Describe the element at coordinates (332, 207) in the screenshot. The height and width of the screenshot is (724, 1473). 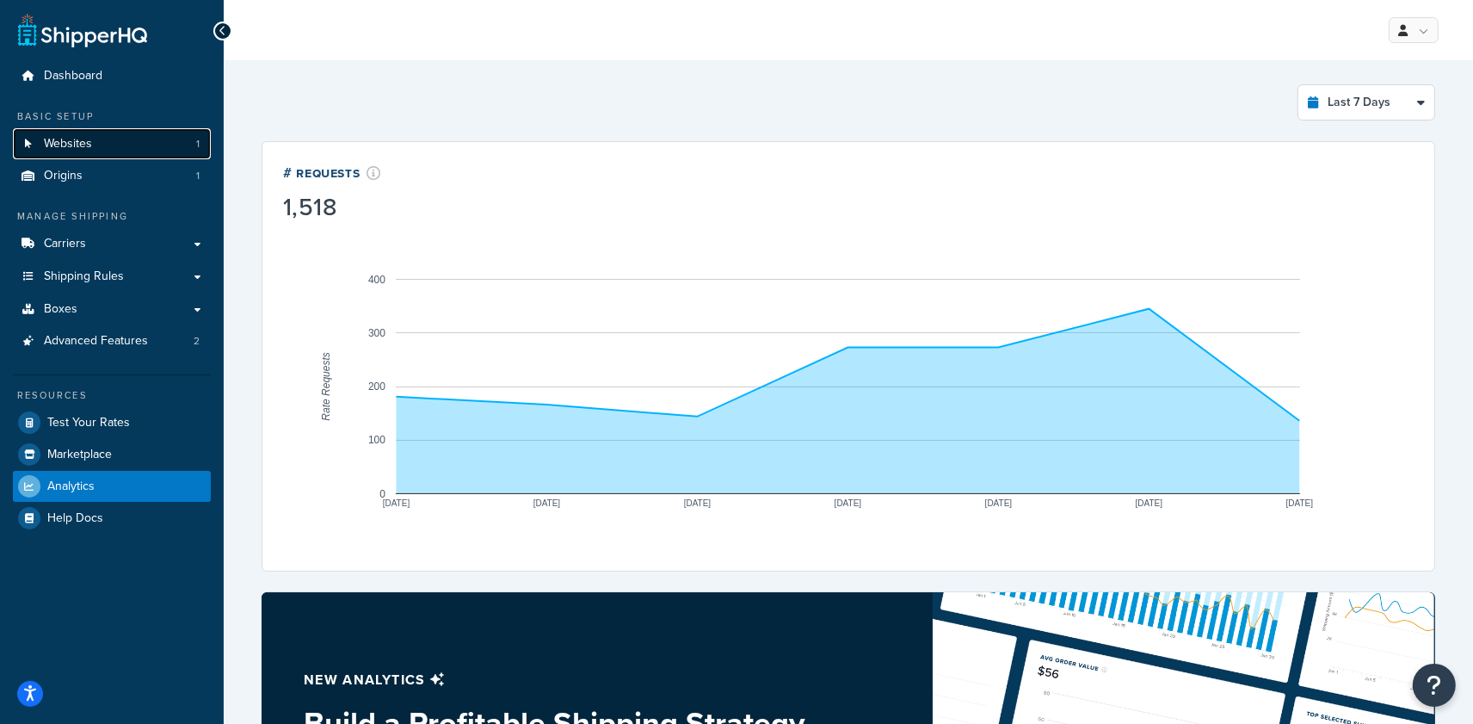
I see `div: 1,518` at that location.